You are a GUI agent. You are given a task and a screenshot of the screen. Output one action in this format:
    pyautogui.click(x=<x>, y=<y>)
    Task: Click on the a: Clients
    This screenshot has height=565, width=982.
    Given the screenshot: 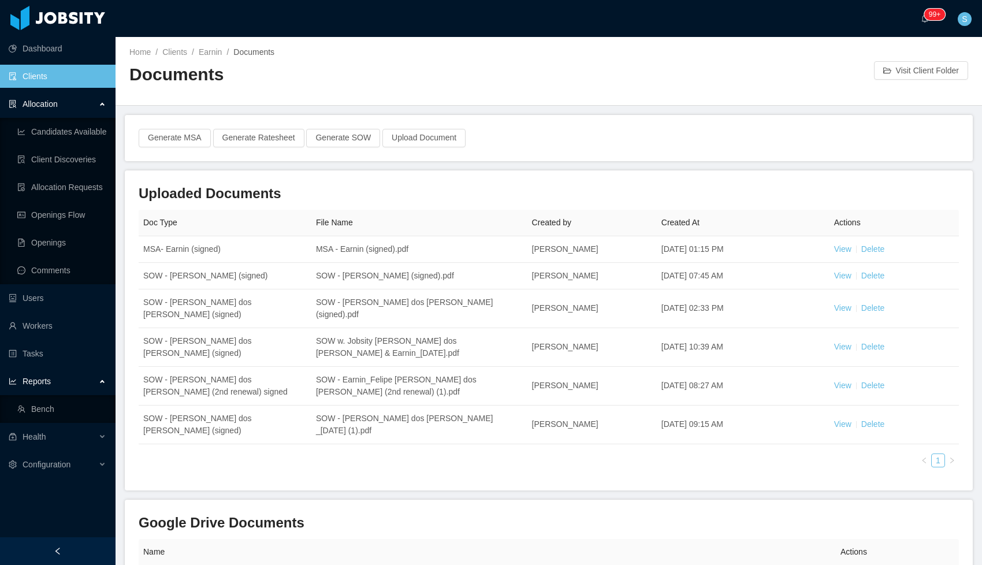 What is the action you would take?
    pyautogui.click(x=174, y=52)
    